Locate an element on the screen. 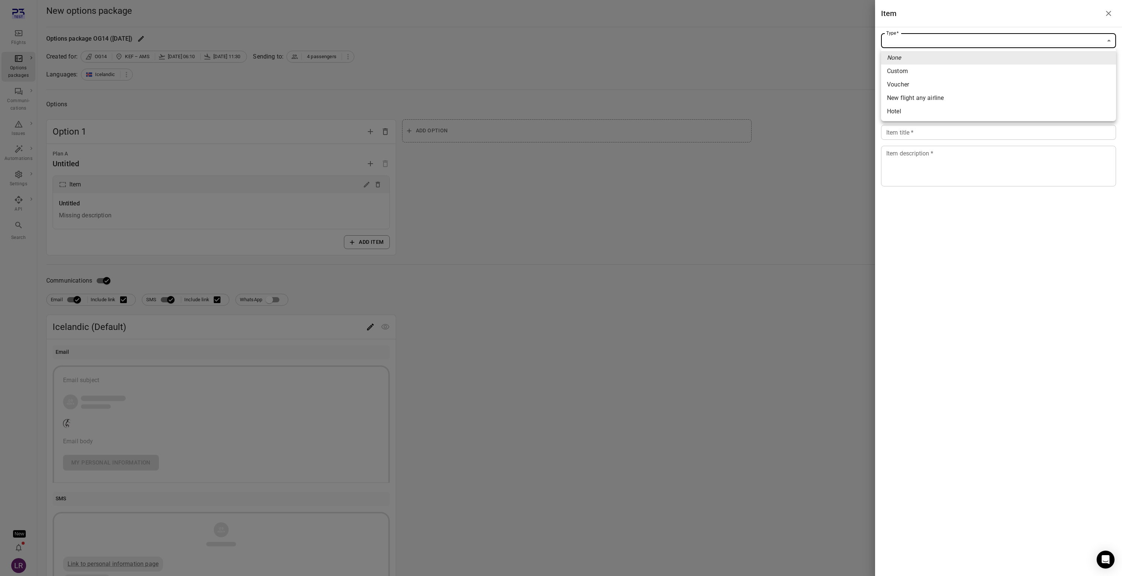 This screenshot has width=1122, height=576. span: New flight any airline is located at coordinates (998, 98).